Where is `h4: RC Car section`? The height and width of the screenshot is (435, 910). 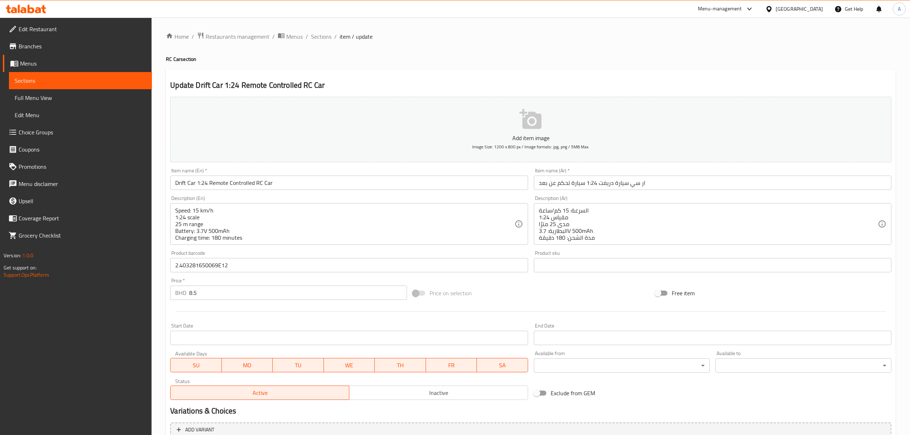 h4: RC Car section is located at coordinates (531, 59).